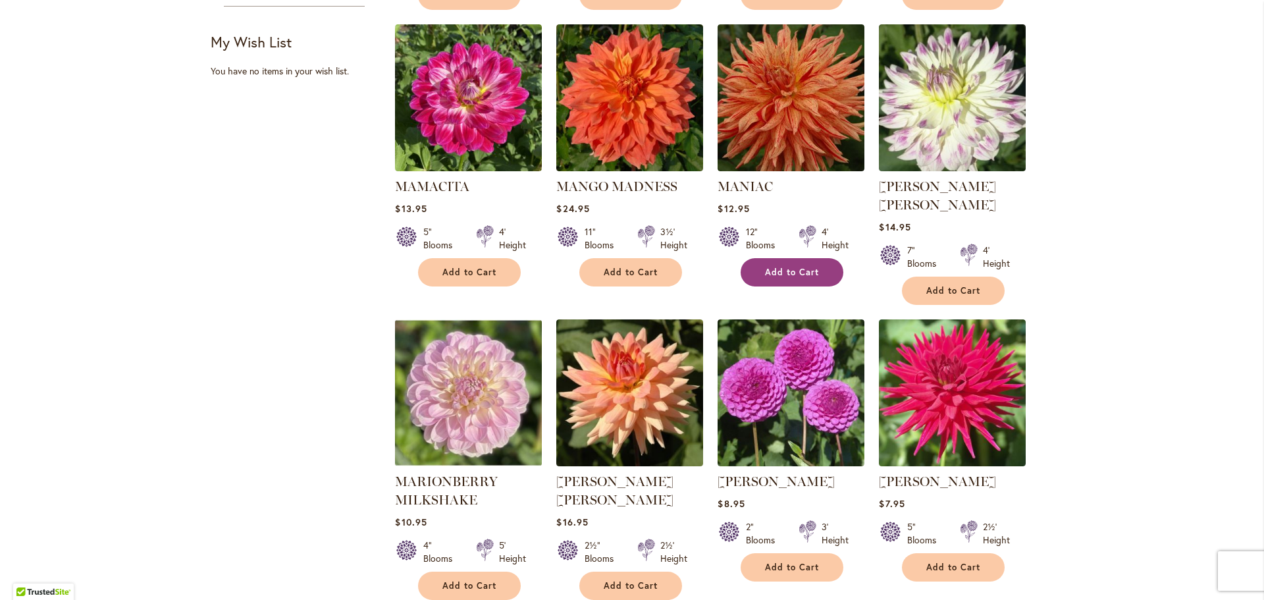 The height and width of the screenshot is (600, 1264). What do you see at coordinates (573, 208) in the screenshot?
I see `span: $24.95` at bounding box center [573, 208].